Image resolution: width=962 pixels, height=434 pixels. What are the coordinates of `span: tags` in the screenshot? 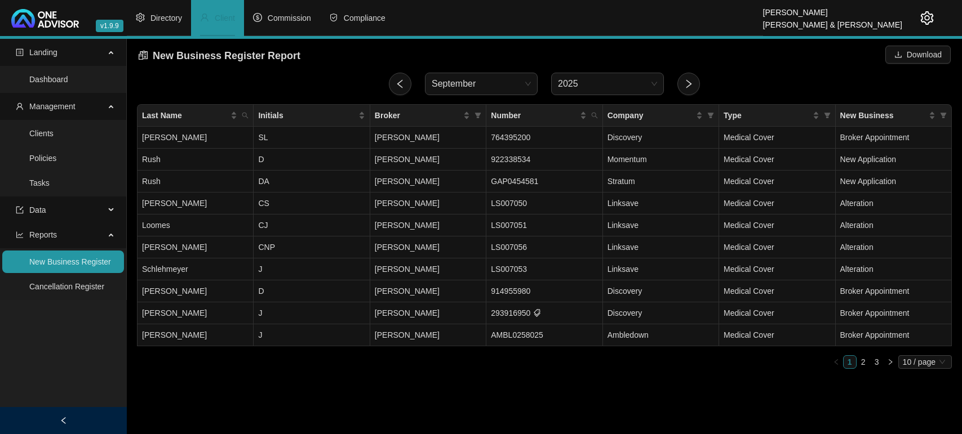 It's located at (537, 313).